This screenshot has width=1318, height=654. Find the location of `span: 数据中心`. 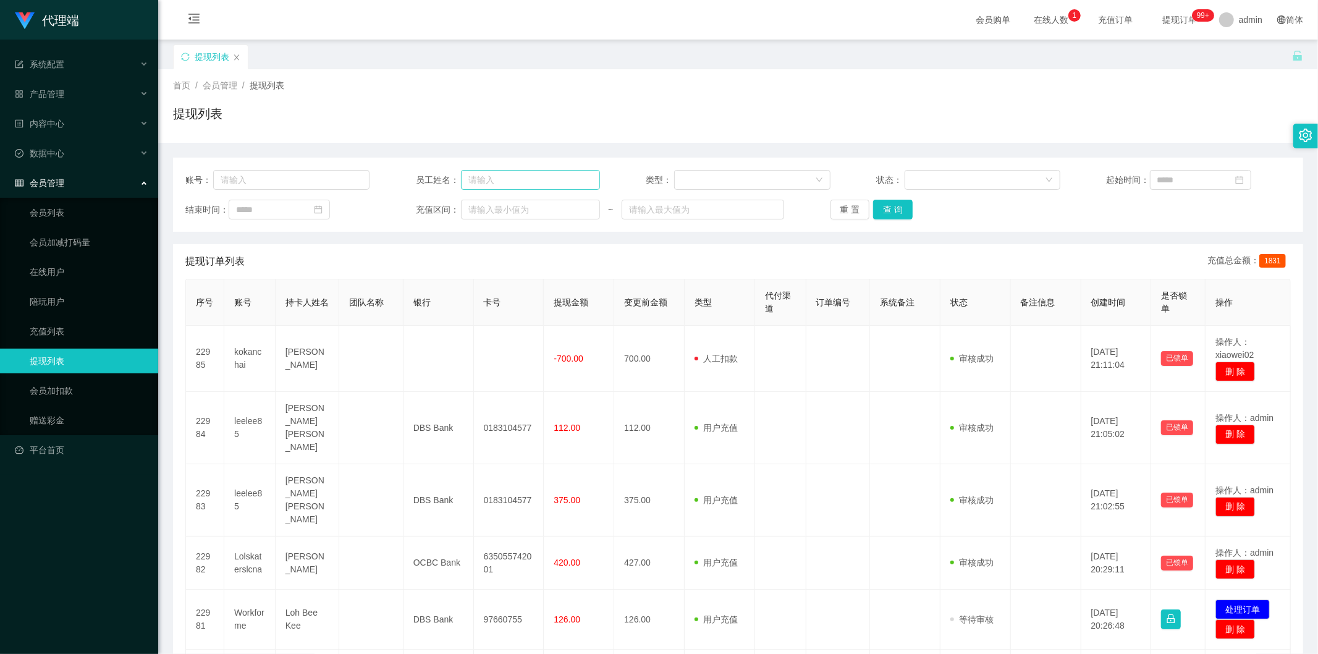

span: 数据中心 is located at coordinates (40, 153).